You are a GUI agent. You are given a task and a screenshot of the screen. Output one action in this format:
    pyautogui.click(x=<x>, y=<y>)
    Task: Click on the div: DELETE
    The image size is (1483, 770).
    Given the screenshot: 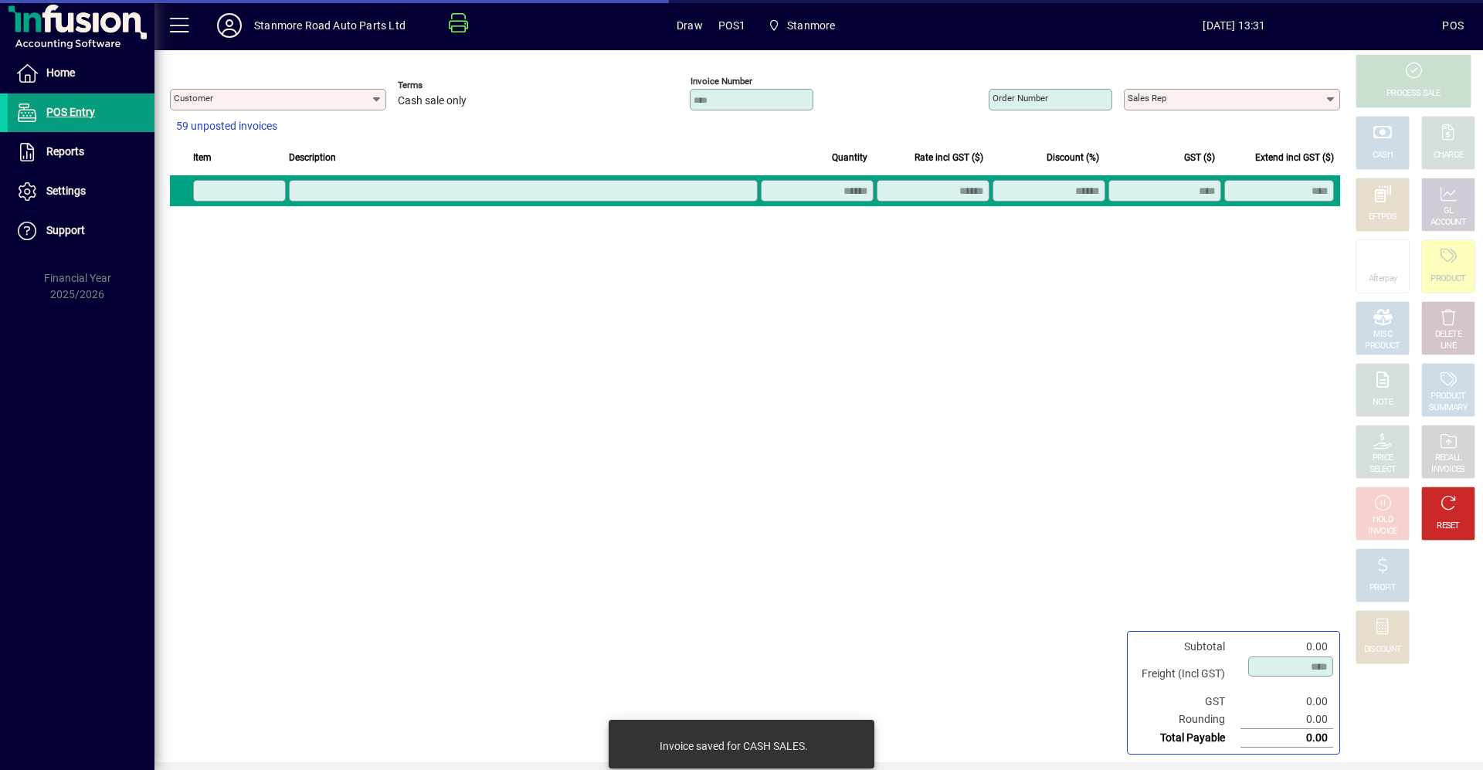 What is the action you would take?
    pyautogui.click(x=1448, y=334)
    